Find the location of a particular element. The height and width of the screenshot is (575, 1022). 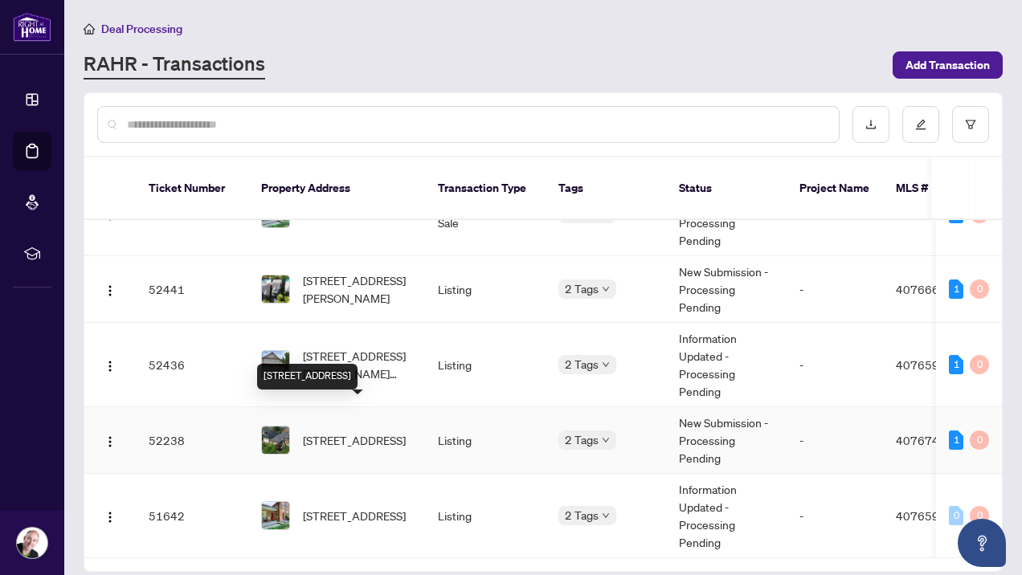

span: 40765945 is located at coordinates (925, 516).